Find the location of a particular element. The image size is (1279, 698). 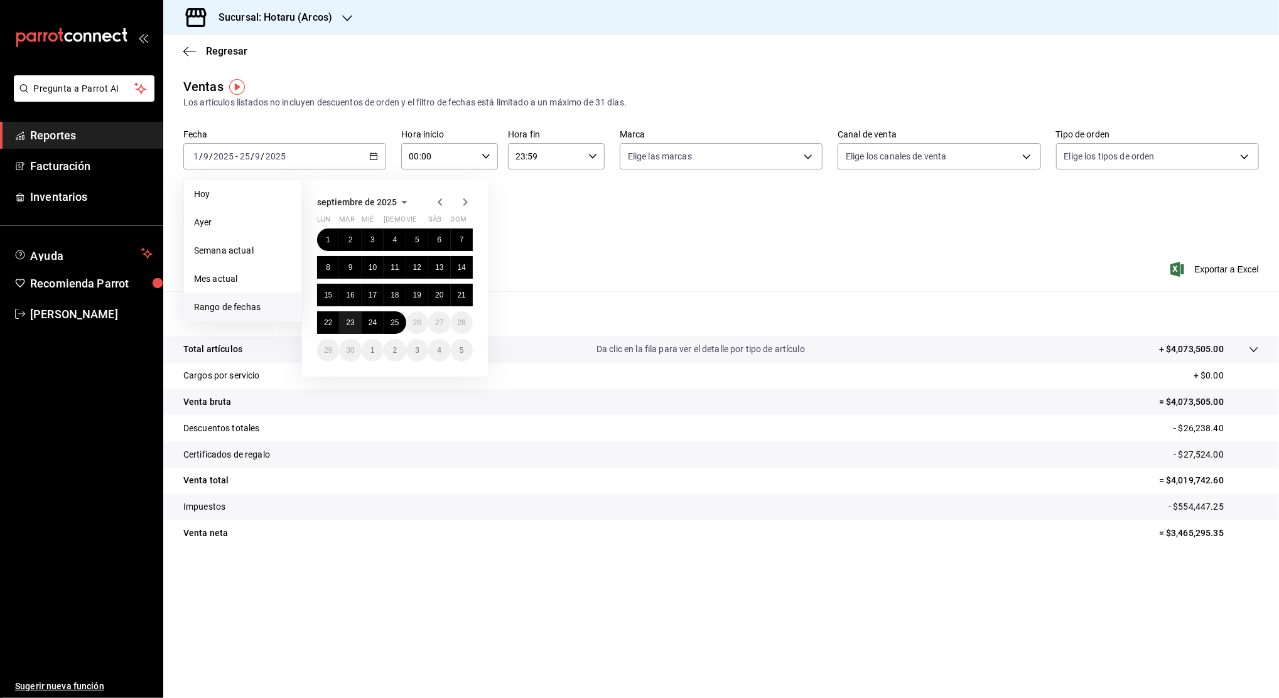

button: 1 de octubre de 2025 is located at coordinates (372, 350).